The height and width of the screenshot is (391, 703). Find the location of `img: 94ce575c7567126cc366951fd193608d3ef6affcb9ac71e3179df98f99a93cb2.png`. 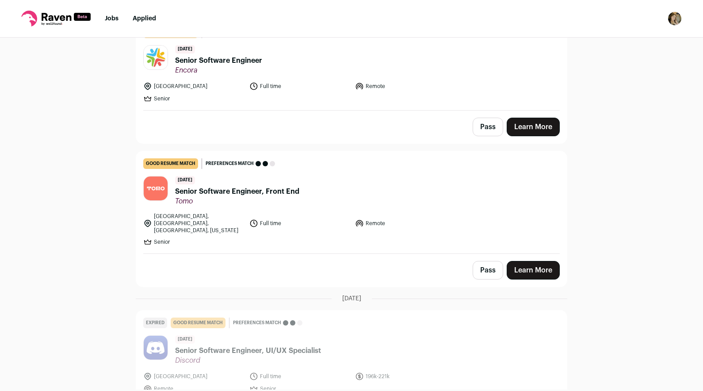

img: 94ce575c7567126cc366951fd193608d3ef6affcb9ac71e3179df98f99a93cb2.png is located at coordinates (156, 188).